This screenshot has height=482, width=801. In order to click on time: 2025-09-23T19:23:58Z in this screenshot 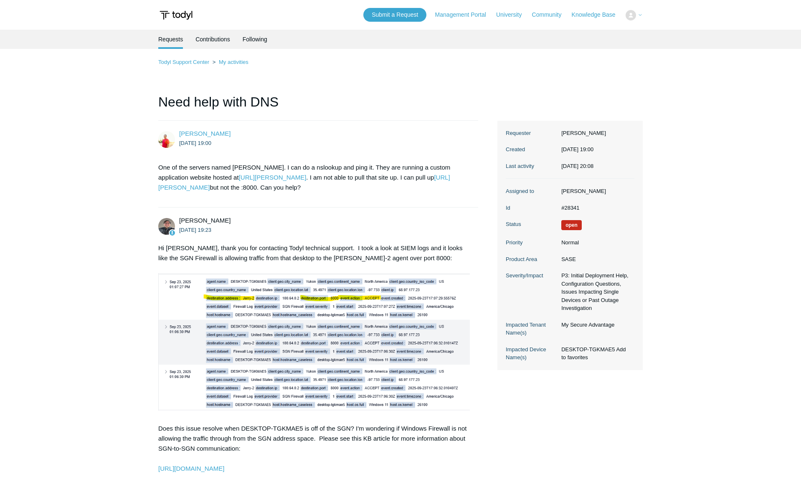, I will do `click(195, 230)`.